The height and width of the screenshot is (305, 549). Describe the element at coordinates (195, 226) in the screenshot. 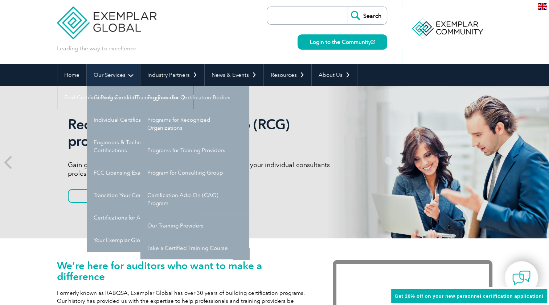

I see `a: Our Training Providers` at that location.